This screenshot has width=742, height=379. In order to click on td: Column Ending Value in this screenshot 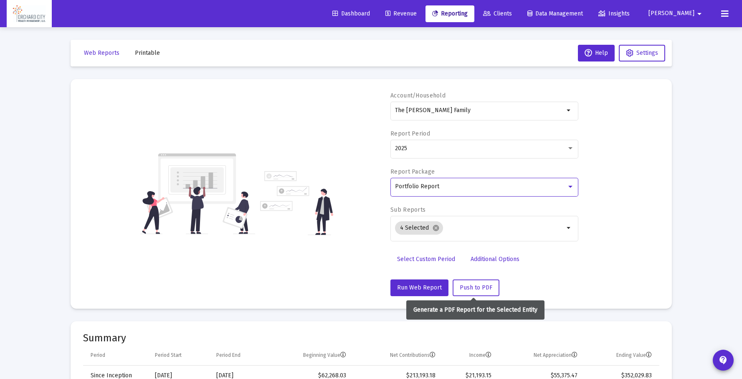, I will do `click(621, 355)`.